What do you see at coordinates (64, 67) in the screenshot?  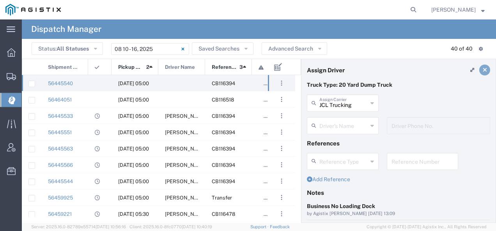 I see `span: Shipment No.` at bounding box center [64, 67].